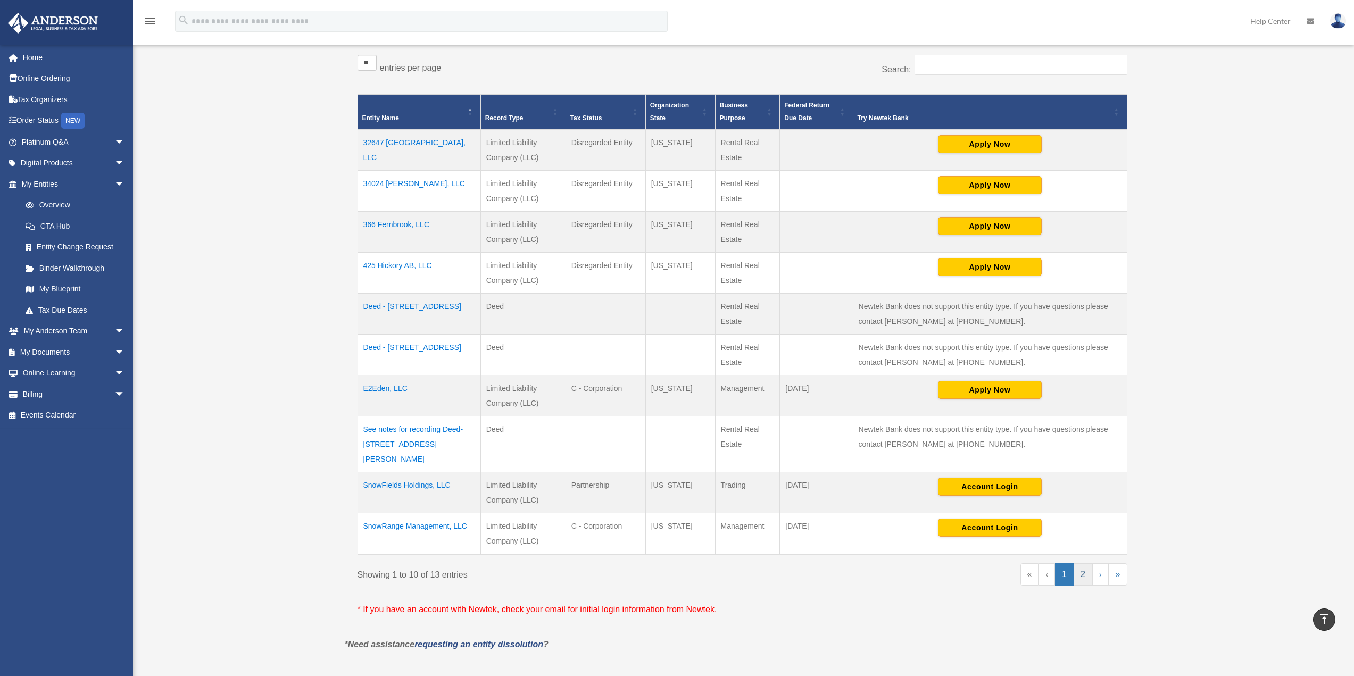  Describe the element at coordinates (74, 79) in the screenshot. I see `a: Online Ordering` at that location.